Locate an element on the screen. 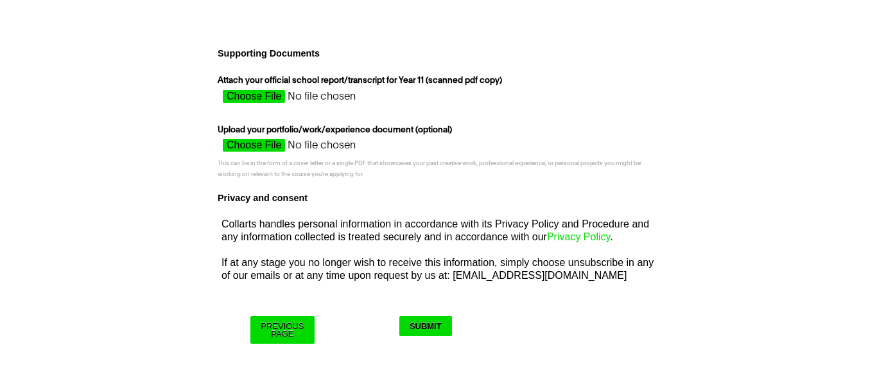 The height and width of the screenshot is (390, 877). span: Collarts handles personal information in accordance with its Privacy Policy and Procedure and any... is located at coordinates (435, 230).